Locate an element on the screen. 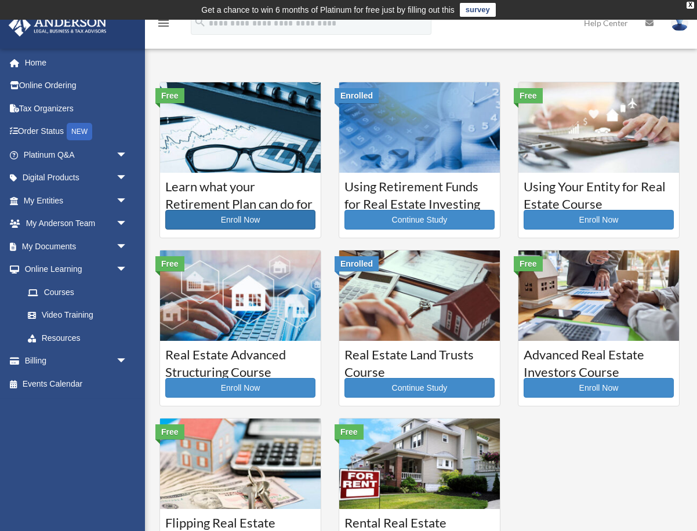  a: Video Training is located at coordinates (81, 315).